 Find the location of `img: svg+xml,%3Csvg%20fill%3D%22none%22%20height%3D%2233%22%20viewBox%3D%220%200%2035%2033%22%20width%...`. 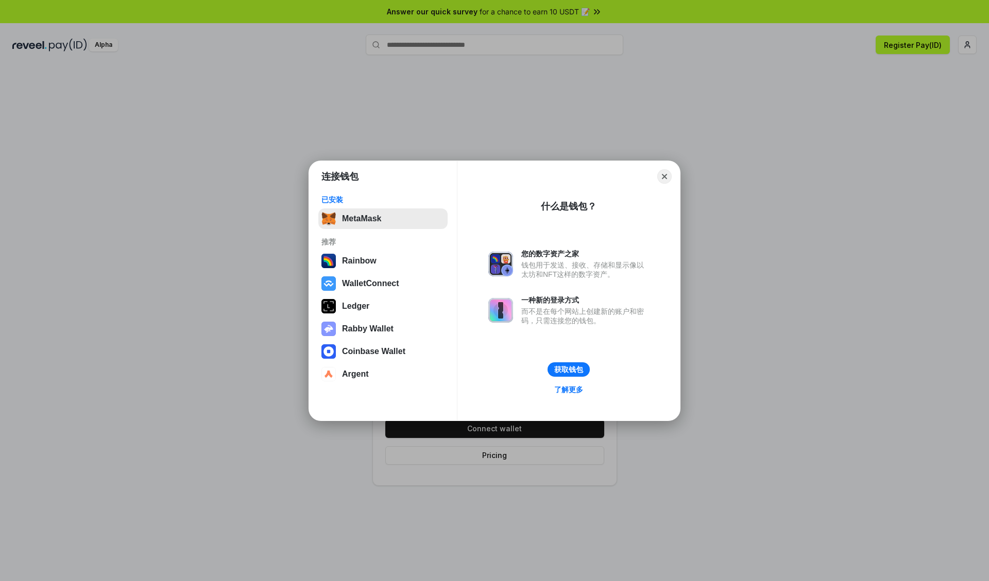

img: svg+xml,%3Csvg%20fill%3D%22none%22%20height%3D%2233%22%20viewBox%3D%220%200%2035%2033%22%20width%... is located at coordinates (329, 219).